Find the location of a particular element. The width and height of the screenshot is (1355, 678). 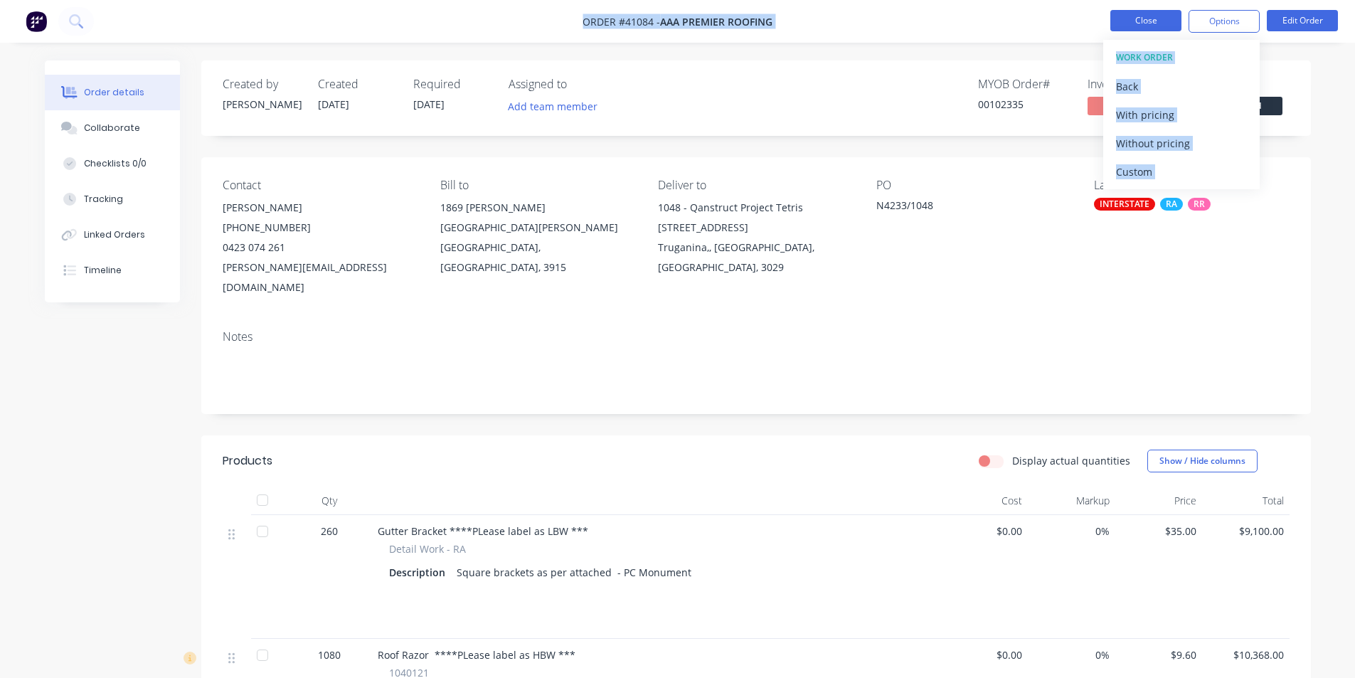

span: Order #41084 - is located at coordinates (621, 21).